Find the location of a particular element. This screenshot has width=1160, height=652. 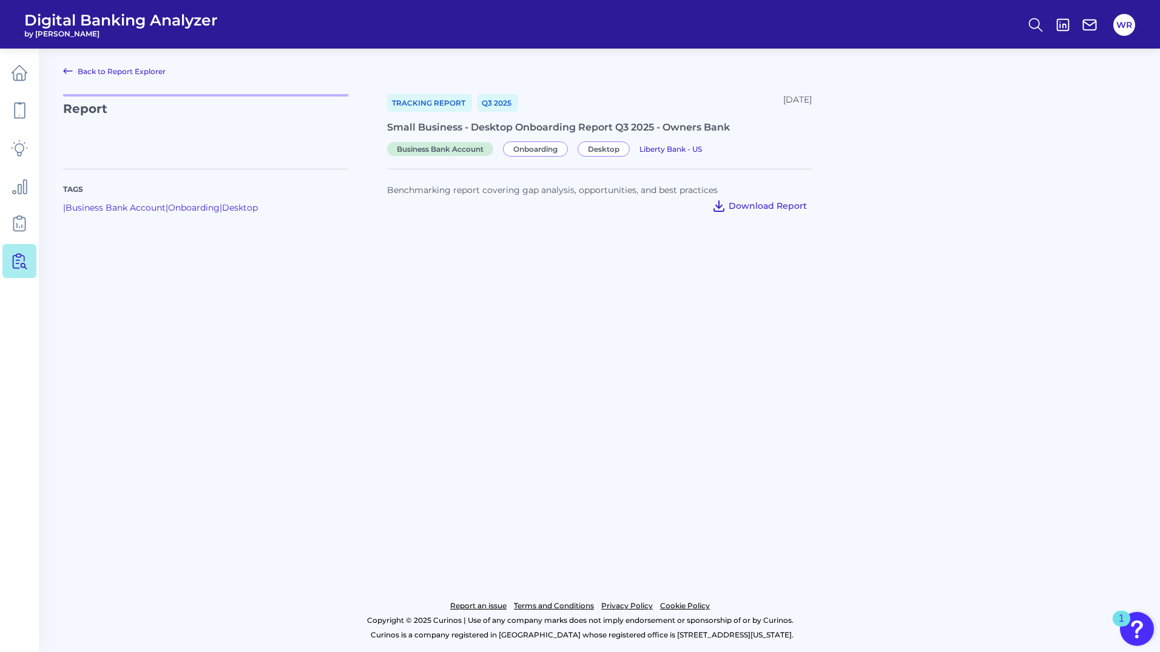

span: Download Report is located at coordinates (768, 206).